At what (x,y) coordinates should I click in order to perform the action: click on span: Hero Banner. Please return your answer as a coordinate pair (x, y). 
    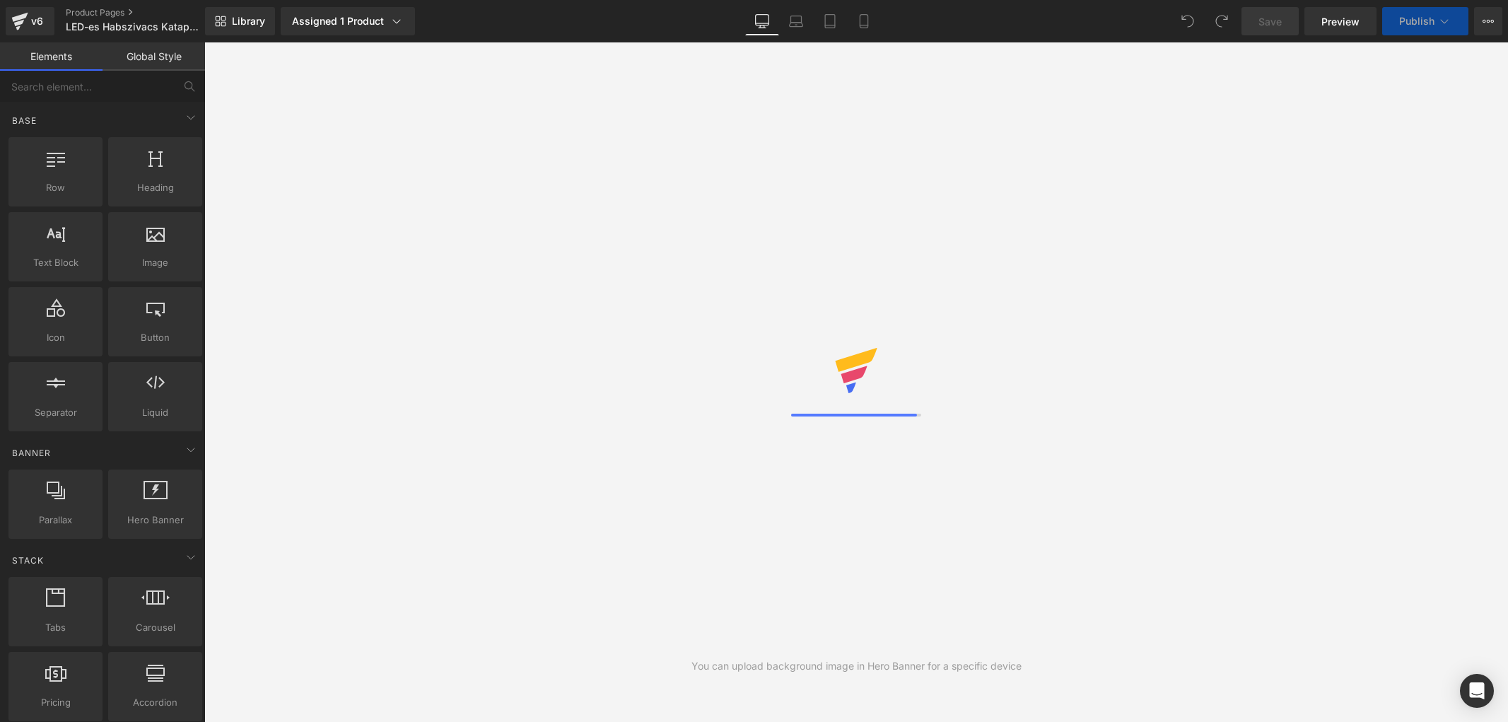
    Looking at the image, I should click on (155, 520).